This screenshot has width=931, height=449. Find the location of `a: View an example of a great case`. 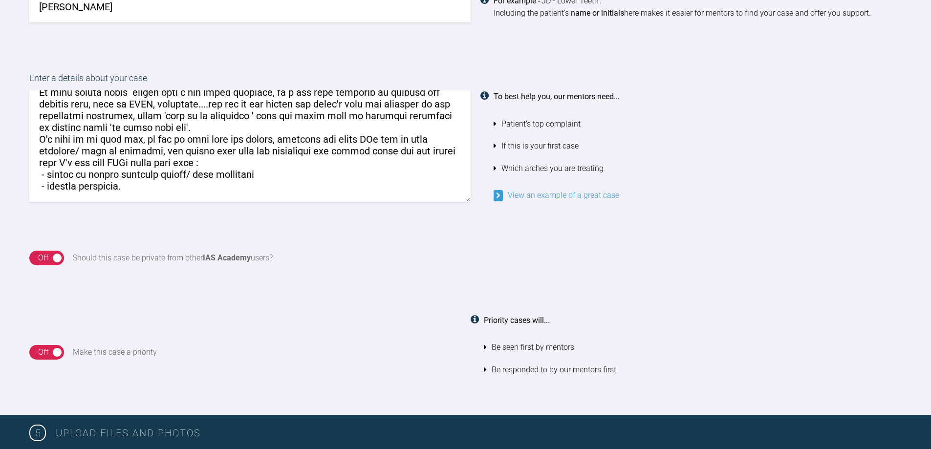

a: View an example of a great case is located at coordinates (556, 195).